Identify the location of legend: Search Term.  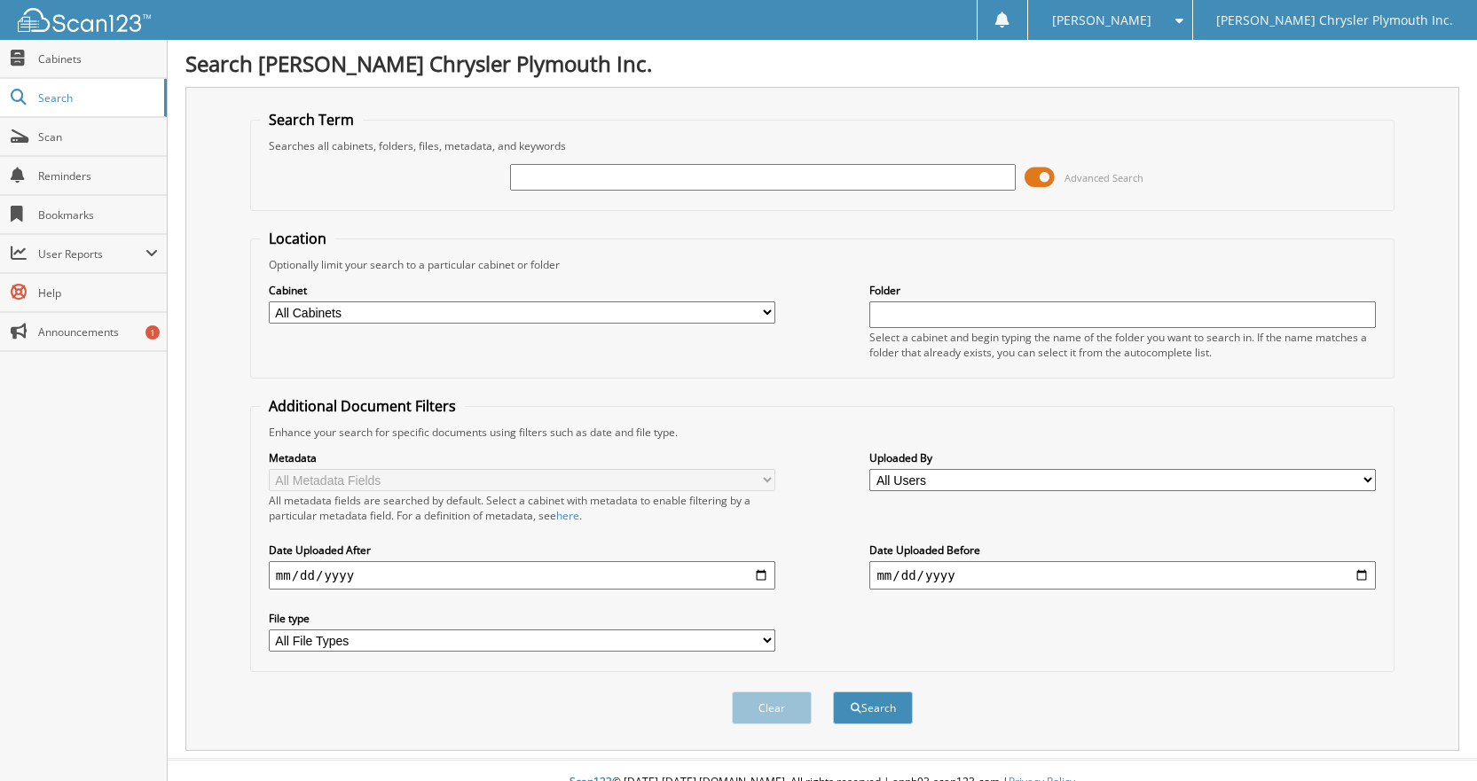
(311, 120).